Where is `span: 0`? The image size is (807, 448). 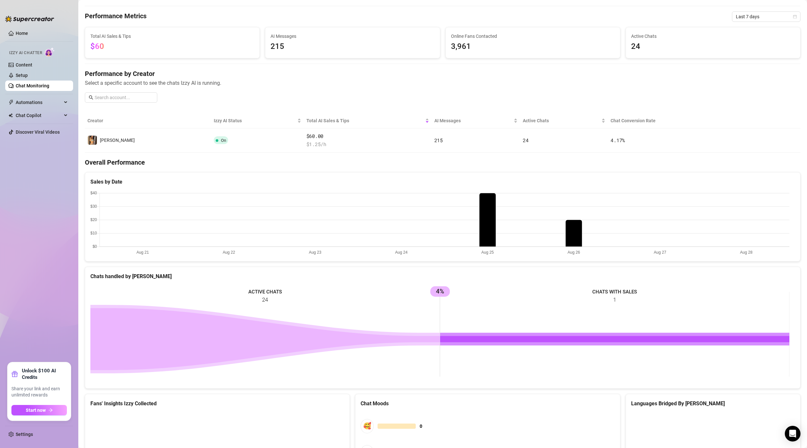 span: 0 is located at coordinates (421, 426).